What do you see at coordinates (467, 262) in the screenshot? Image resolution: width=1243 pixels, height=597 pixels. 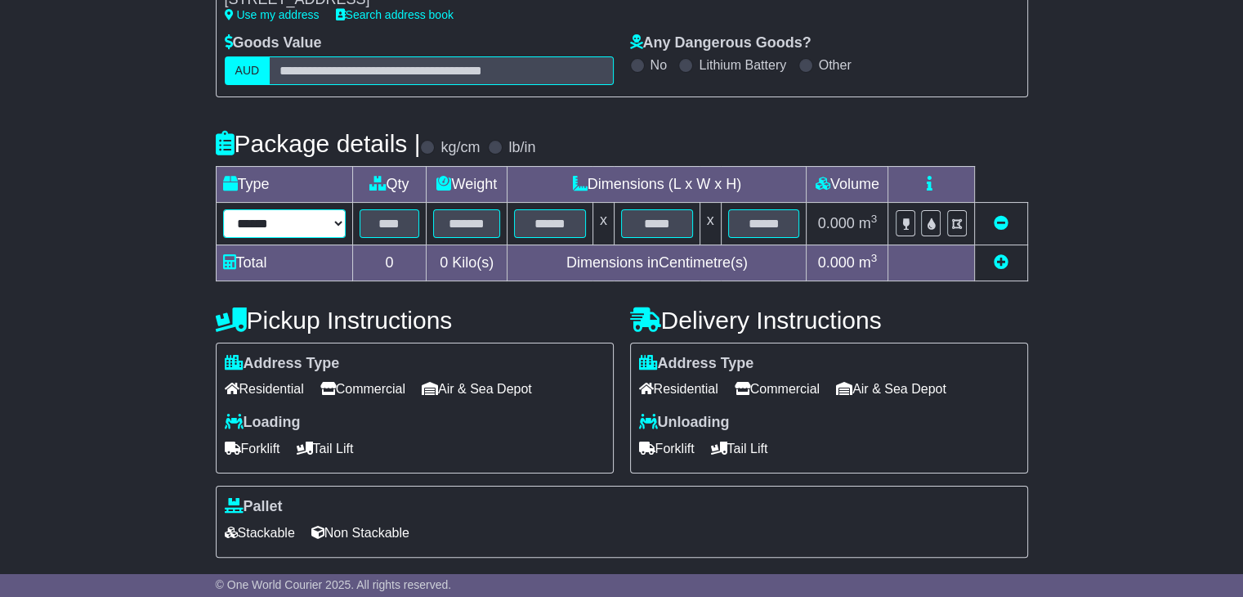 I see `td: Kilo(s)` at bounding box center [467, 262].